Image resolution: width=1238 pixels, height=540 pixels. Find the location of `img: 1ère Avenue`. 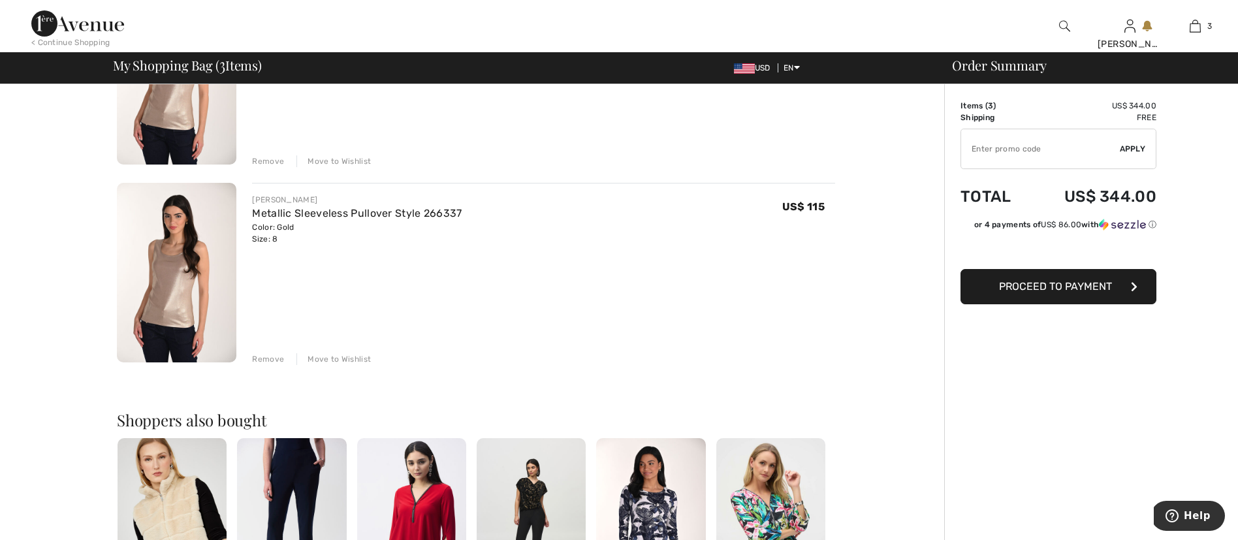

img: 1ère Avenue is located at coordinates (78, 24).